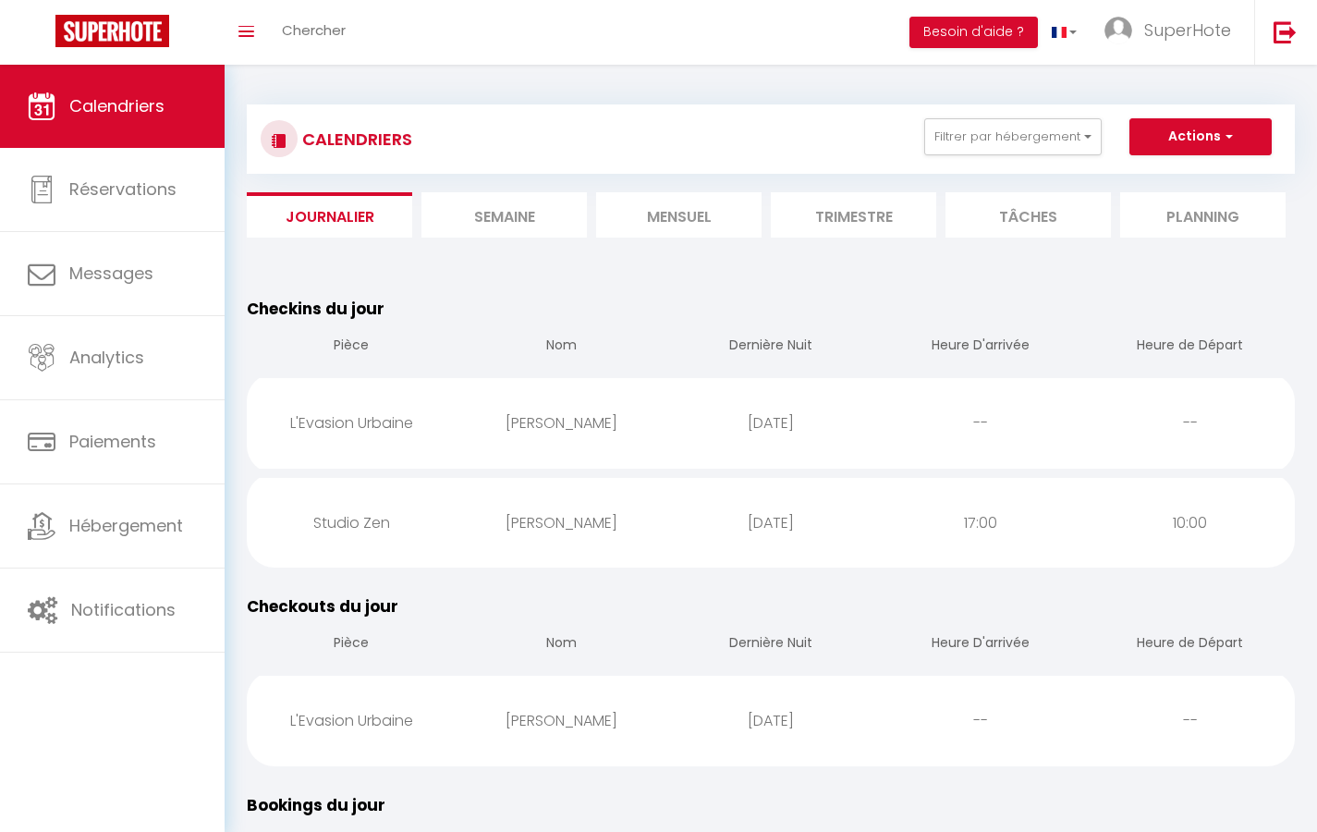 The height and width of the screenshot is (832, 1317). What do you see at coordinates (973, 32) in the screenshot?
I see `button: Besoin d'aide ?` at bounding box center [973, 32].